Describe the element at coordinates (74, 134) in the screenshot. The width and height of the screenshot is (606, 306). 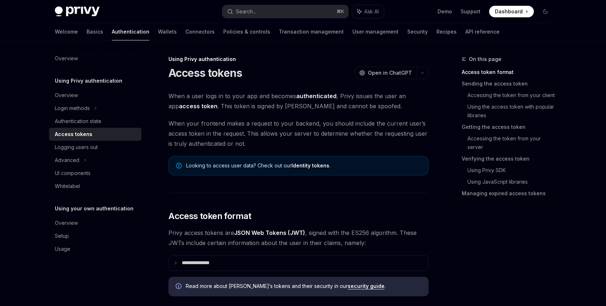
I see `div: Access tokens` at that location.